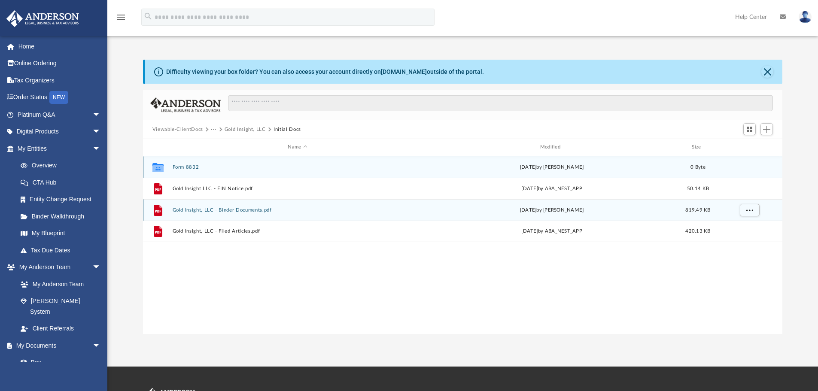  What do you see at coordinates (297, 210) in the screenshot?
I see `button: Gold Insight, LLC - Binder Documents.pdf` at bounding box center [297, 210].